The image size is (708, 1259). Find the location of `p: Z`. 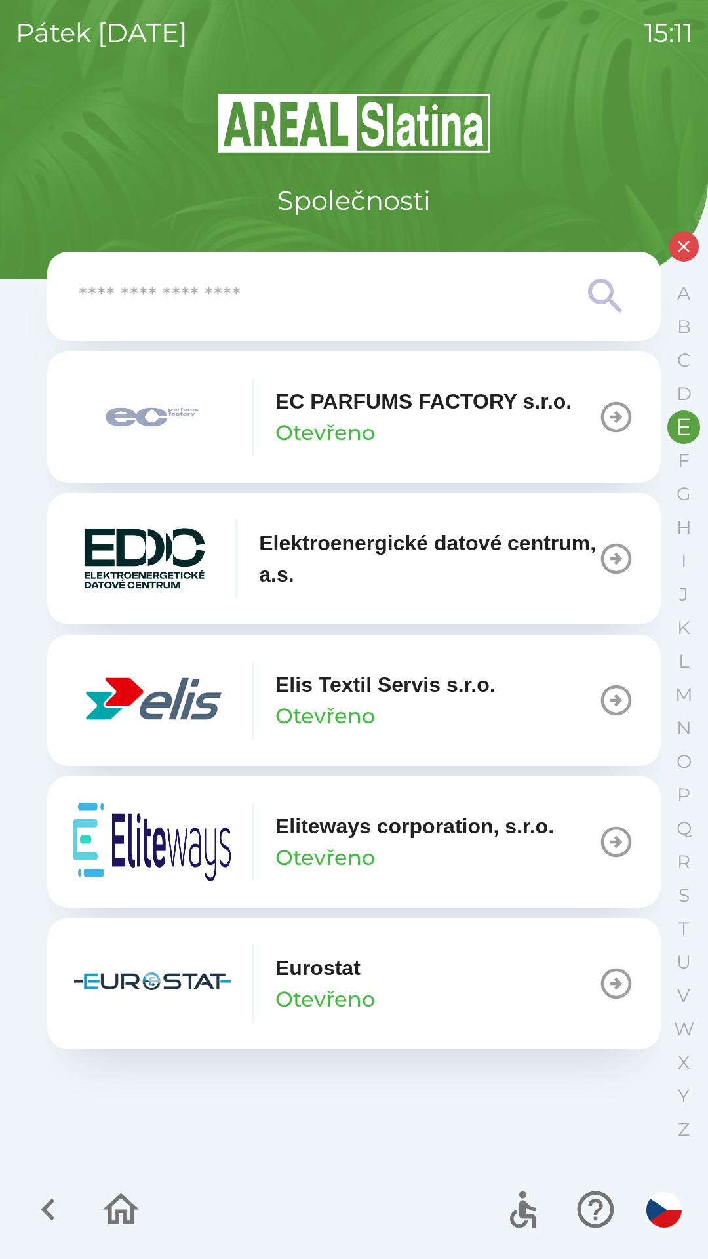

p: Z is located at coordinates (684, 1129).